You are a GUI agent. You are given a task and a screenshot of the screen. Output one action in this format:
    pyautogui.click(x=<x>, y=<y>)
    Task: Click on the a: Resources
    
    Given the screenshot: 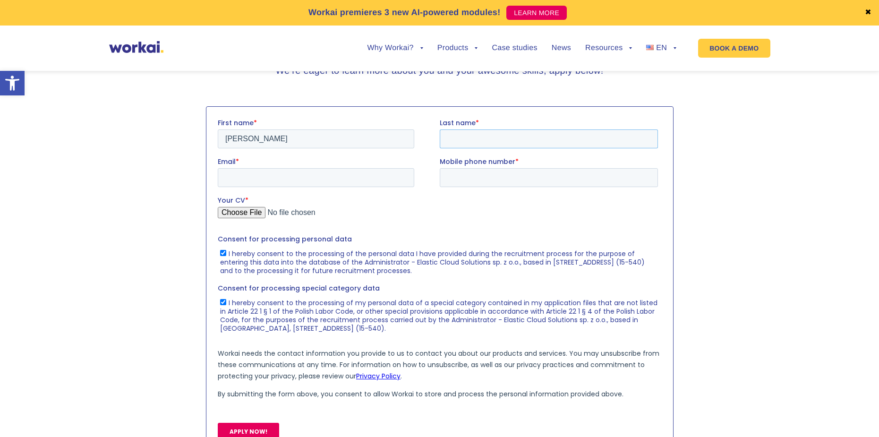 What is the action you would take?
    pyautogui.click(x=609, y=48)
    